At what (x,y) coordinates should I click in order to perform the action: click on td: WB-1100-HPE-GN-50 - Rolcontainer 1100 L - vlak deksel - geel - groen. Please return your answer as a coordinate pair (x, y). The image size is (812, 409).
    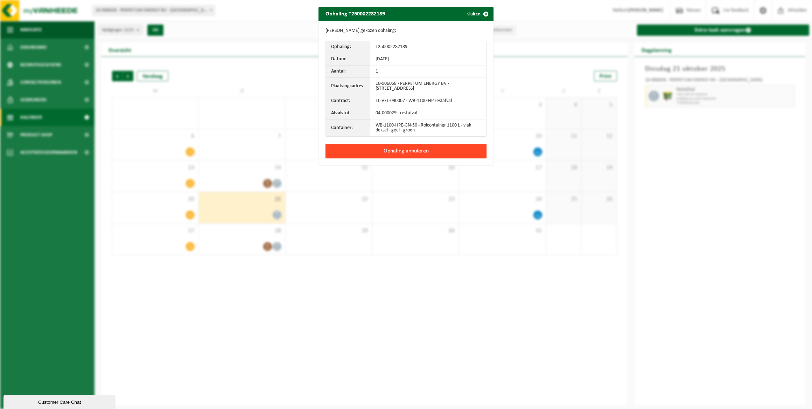
    Looking at the image, I should click on (428, 128).